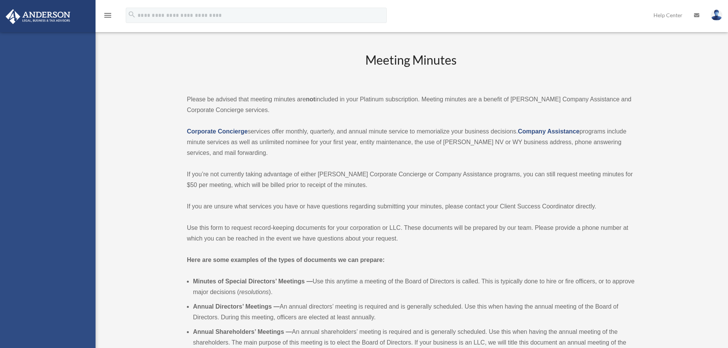 The height and width of the screenshot is (348, 728). Describe the element at coordinates (217, 131) in the screenshot. I see `strong: Corporate Concierge` at that location.